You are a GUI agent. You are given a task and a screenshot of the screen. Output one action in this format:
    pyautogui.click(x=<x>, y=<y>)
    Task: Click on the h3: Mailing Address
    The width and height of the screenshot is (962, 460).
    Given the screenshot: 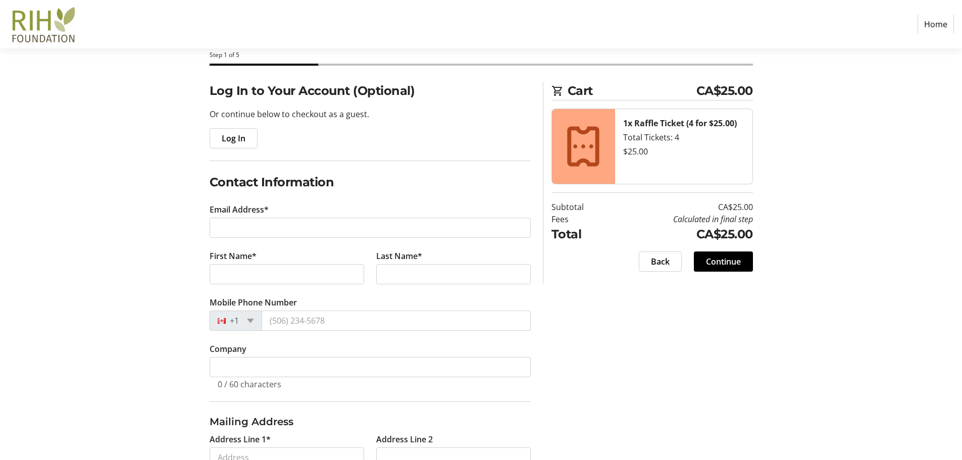 What is the action you would take?
    pyautogui.click(x=370, y=422)
    